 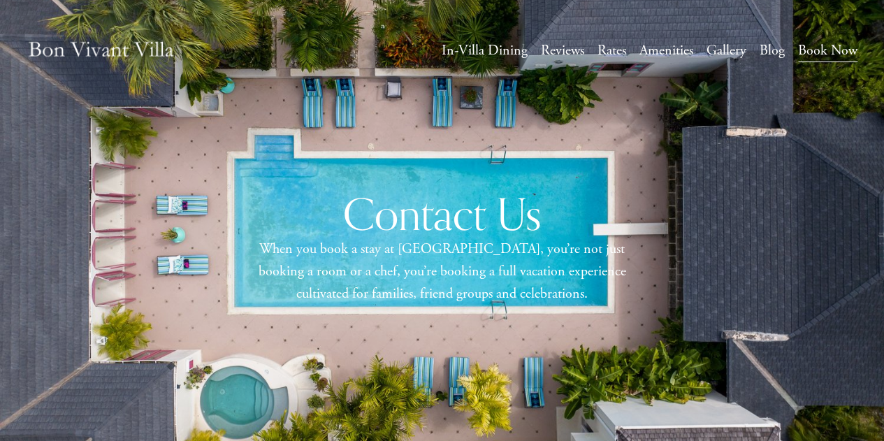 I want to click on img: Caribbean Vacation Rental | Bon Vivant Villa, so click(x=101, y=51).